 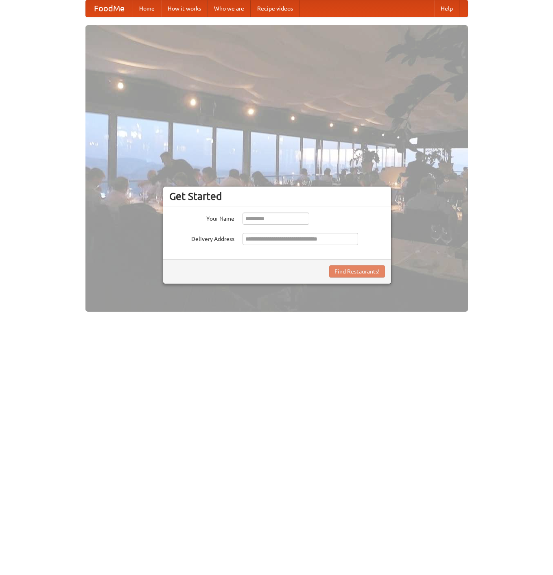 What do you see at coordinates (184, 9) in the screenshot?
I see `a: How it works` at bounding box center [184, 9].